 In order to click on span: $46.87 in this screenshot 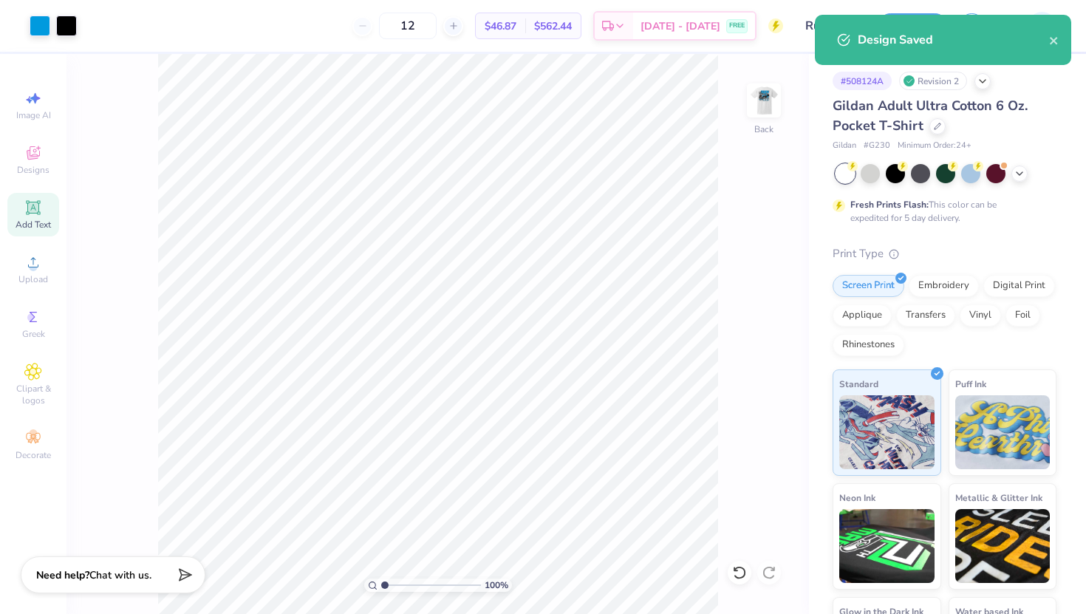, I will do `click(500, 26)`.